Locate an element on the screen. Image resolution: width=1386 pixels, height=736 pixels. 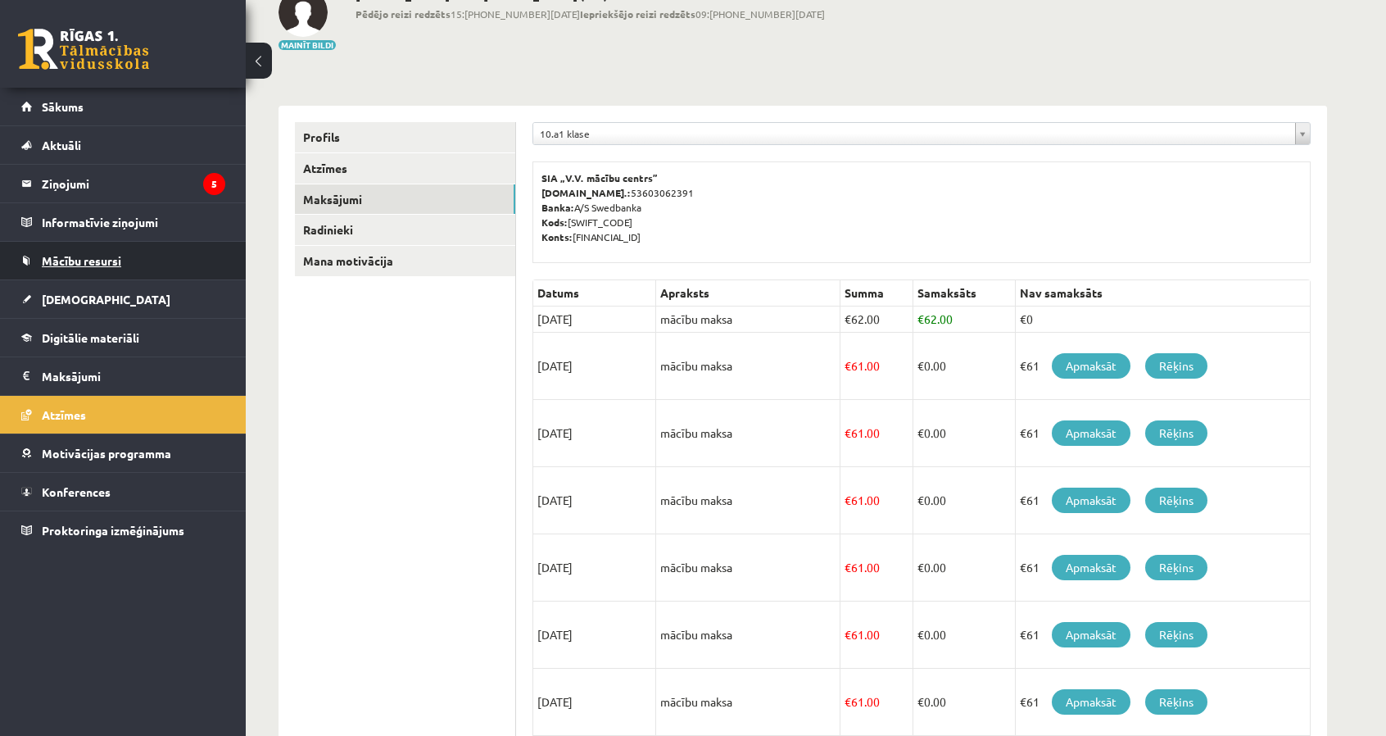
span: Aktuāli is located at coordinates (61, 145).